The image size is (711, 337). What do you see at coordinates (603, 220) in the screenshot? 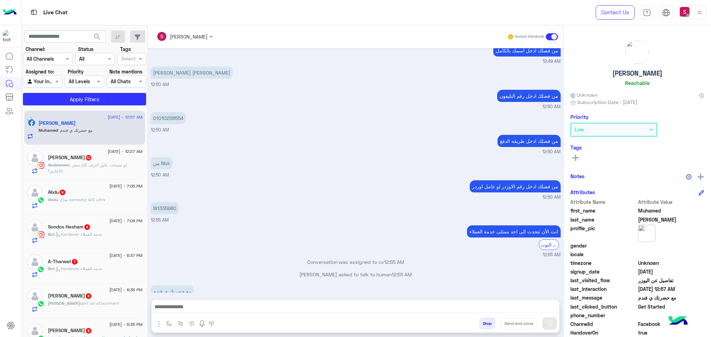
I see `span: last_name` at bounding box center [603, 220].